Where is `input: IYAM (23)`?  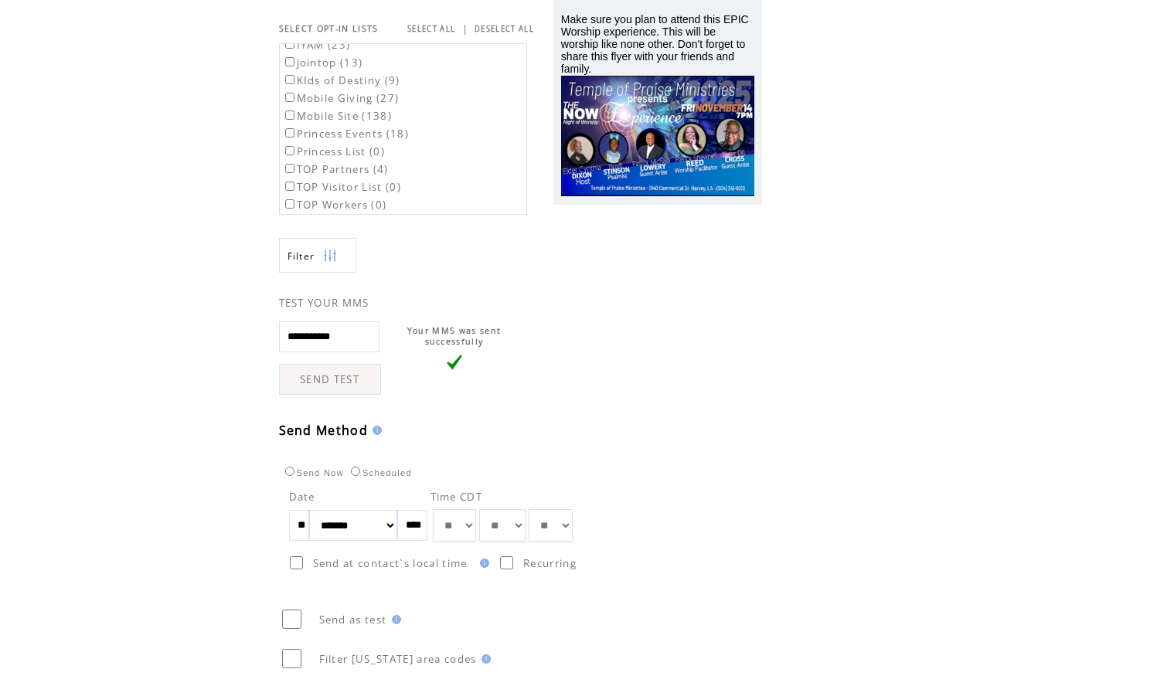
input: IYAM (23) is located at coordinates (290, 44).